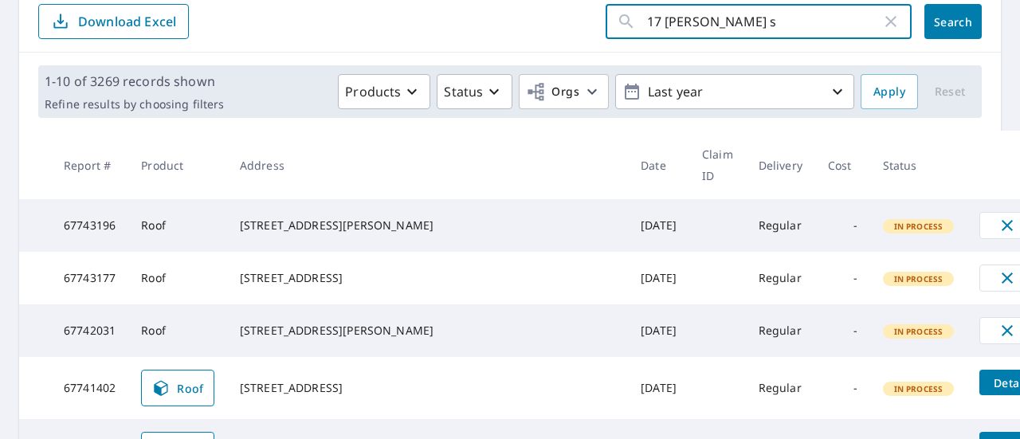 The height and width of the screenshot is (439, 1020). Describe the element at coordinates (953, 22) in the screenshot. I see `button: Search` at that location.